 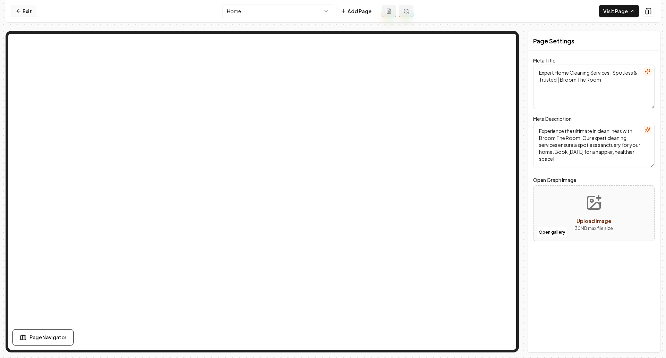 What do you see at coordinates (545, 60) in the screenshot?
I see `label: Meta Title` at bounding box center [545, 60].